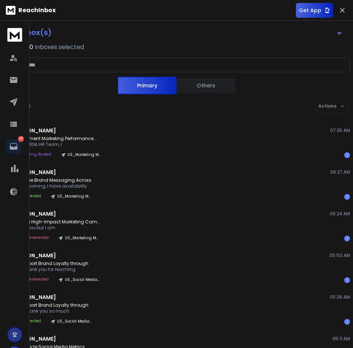 This screenshot has height=348, width=353. I want to click on p: Re: Augment Marketing Performance Metrics, so click(56, 139).